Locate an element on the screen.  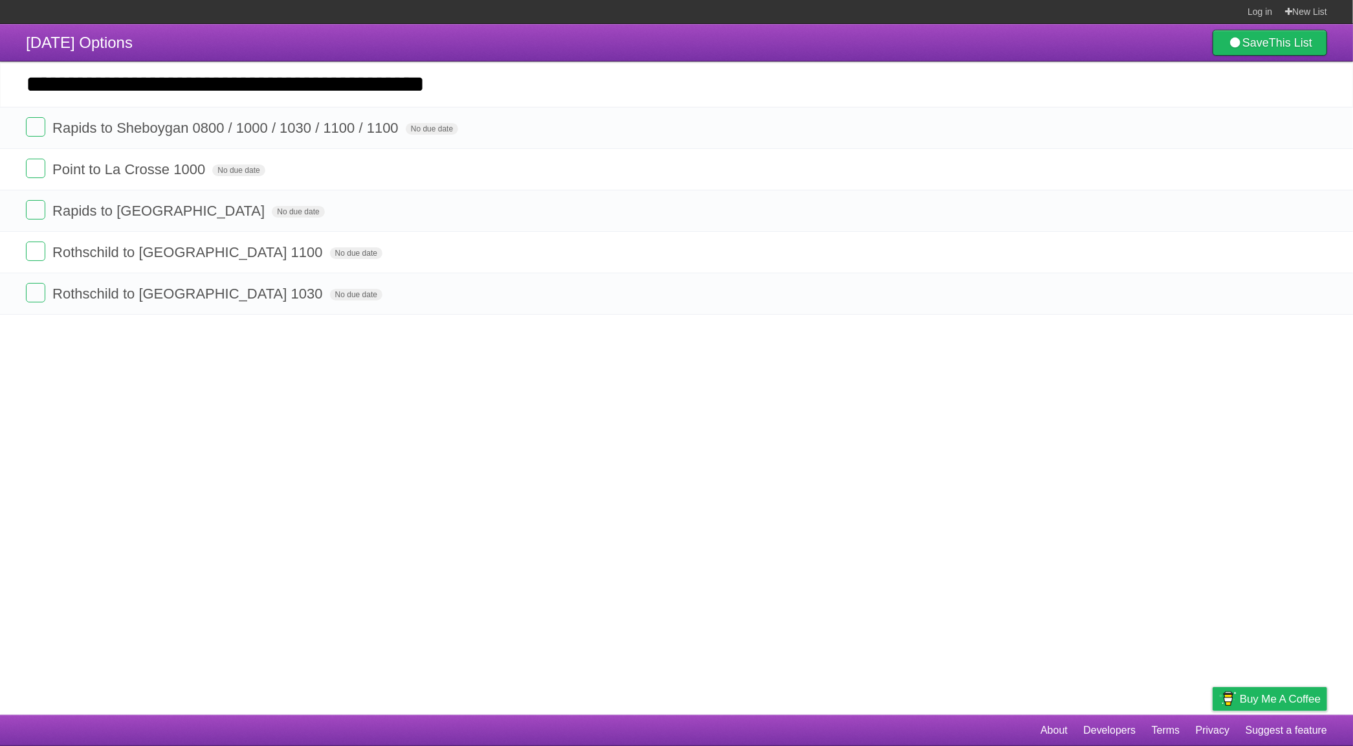
span: Buy me a coffee is located at coordinates (1280, 698).